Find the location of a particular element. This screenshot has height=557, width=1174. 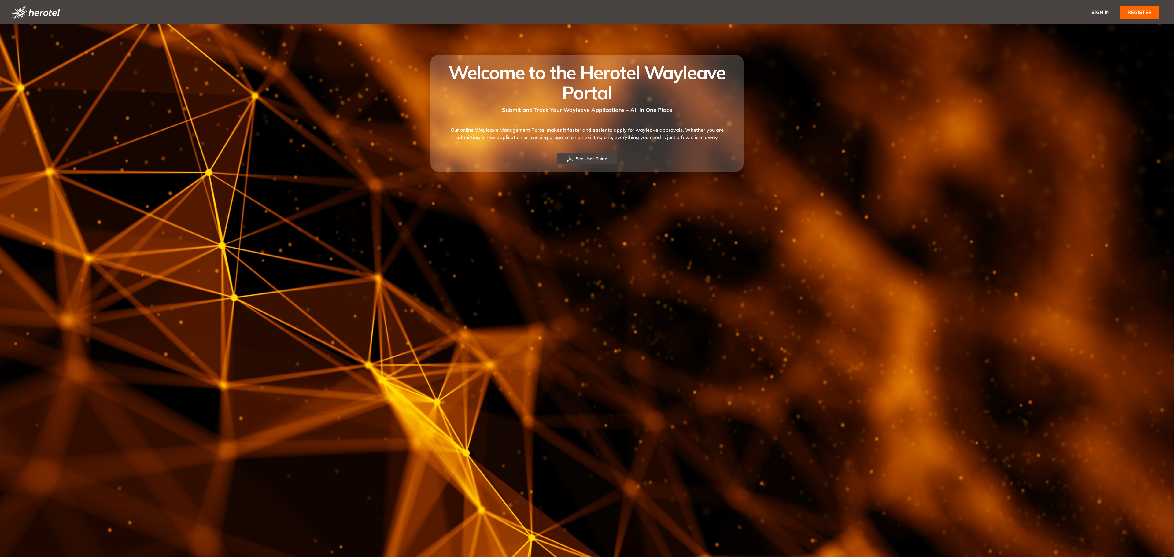

span: Welcome to the Herotel Wayleave Portal is located at coordinates (587, 82).